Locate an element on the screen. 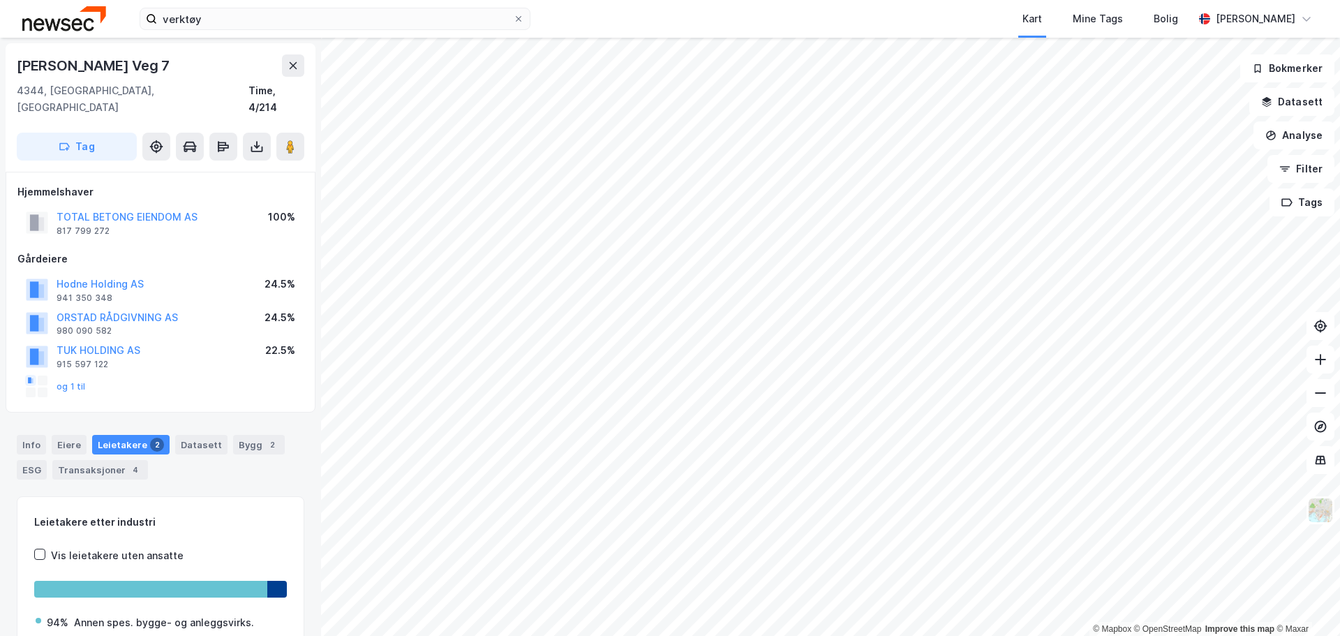  a: Mapbox is located at coordinates (1112, 629).